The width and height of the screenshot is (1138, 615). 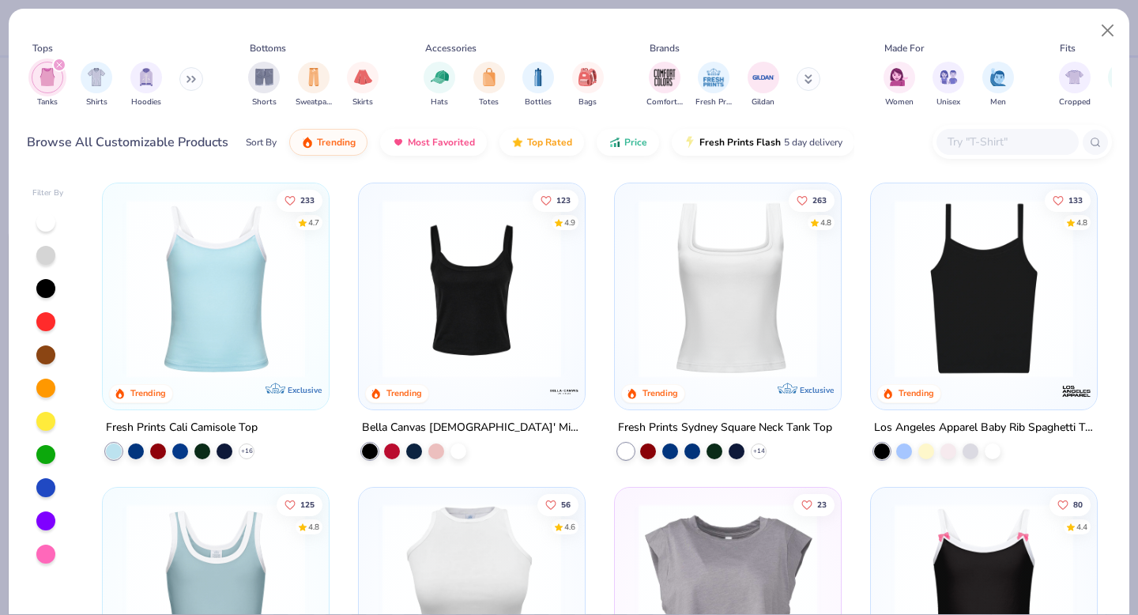 I want to click on div: Los Angeles Apparel Baby Rib Spaghetti Tank, so click(x=984, y=427).